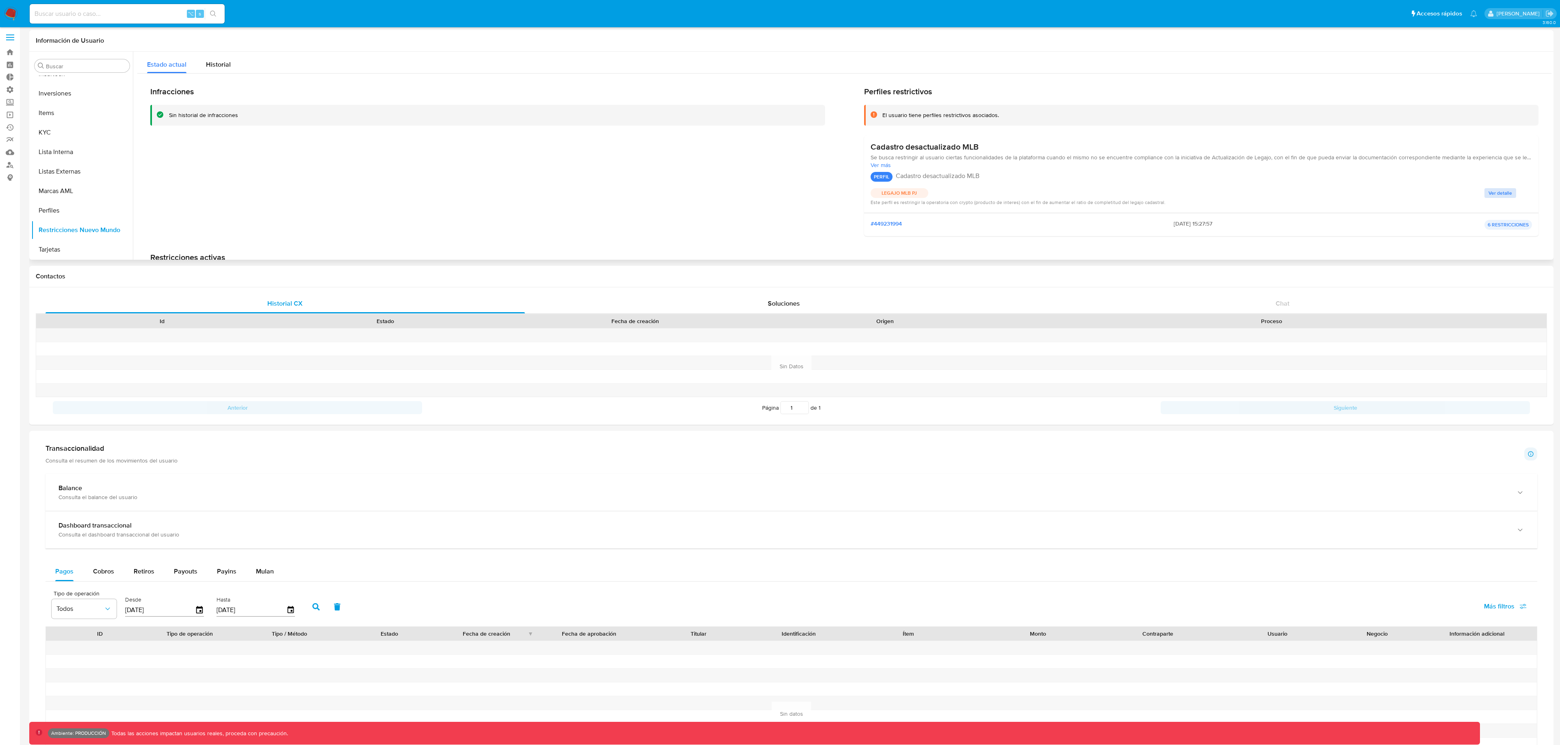 Image resolution: width=1560 pixels, height=745 pixels. What do you see at coordinates (82, 152) in the screenshot?
I see `button: Lista Interna` at bounding box center [82, 152].